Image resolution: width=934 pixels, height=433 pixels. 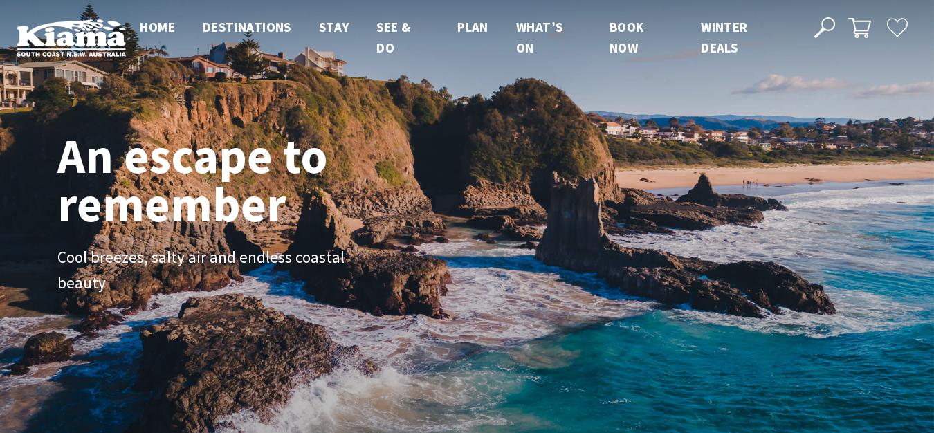 I want to click on span: Stay, so click(x=334, y=27).